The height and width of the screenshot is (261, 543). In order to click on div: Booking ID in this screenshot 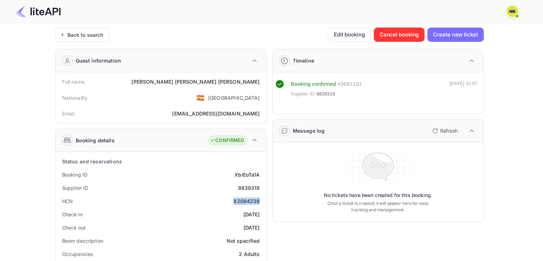, I will do `click(75, 174)`.